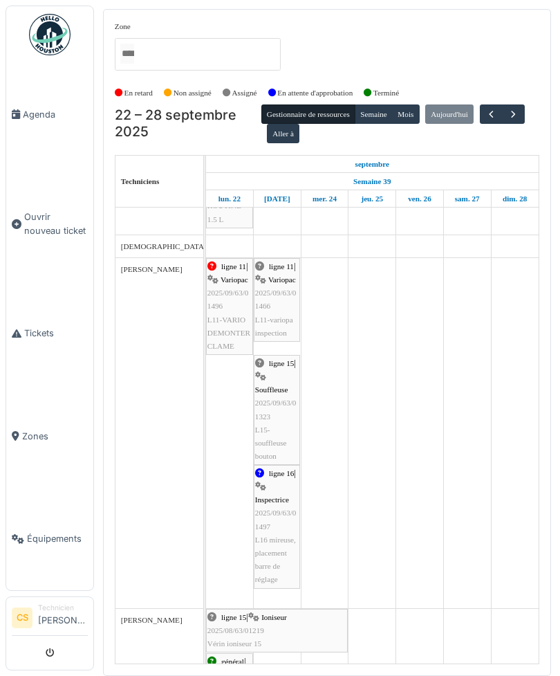  What do you see at coordinates (50, 224) in the screenshot?
I see `a: Ouvrir nouveau ticket` at bounding box center [50, 224].